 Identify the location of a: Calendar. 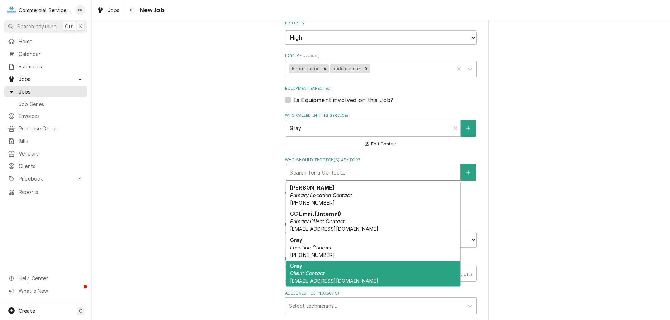
(46, 54).